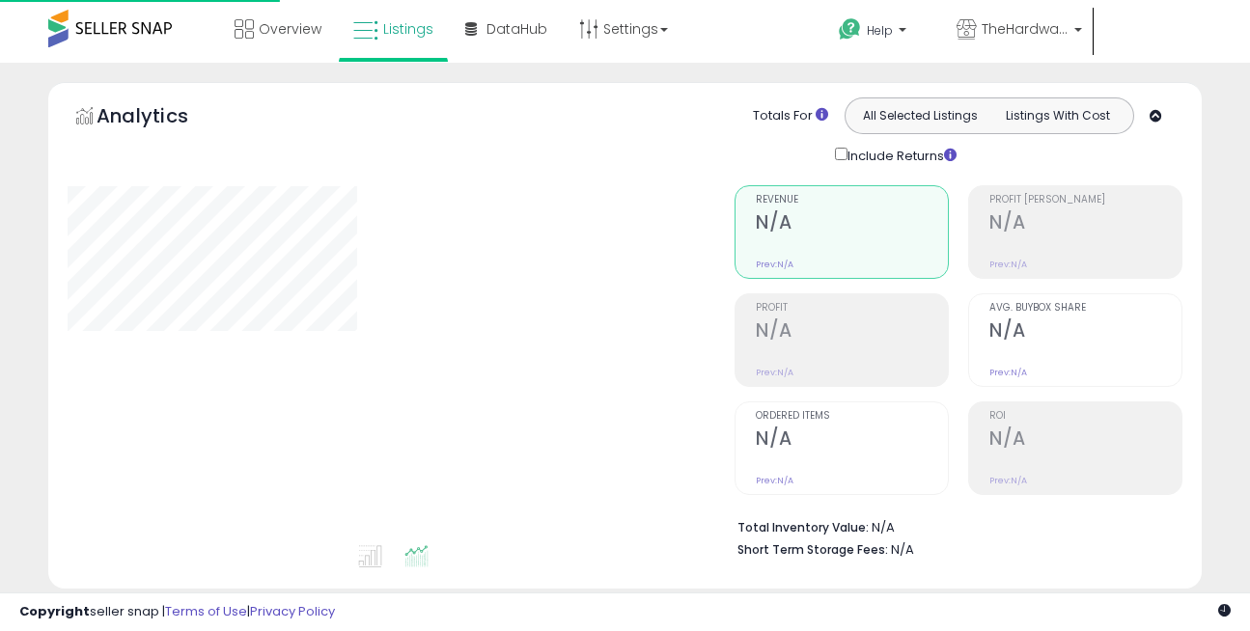 The height and width of the screenshot is (631, 1250). I want to click on span: Help, so click(880, 30).